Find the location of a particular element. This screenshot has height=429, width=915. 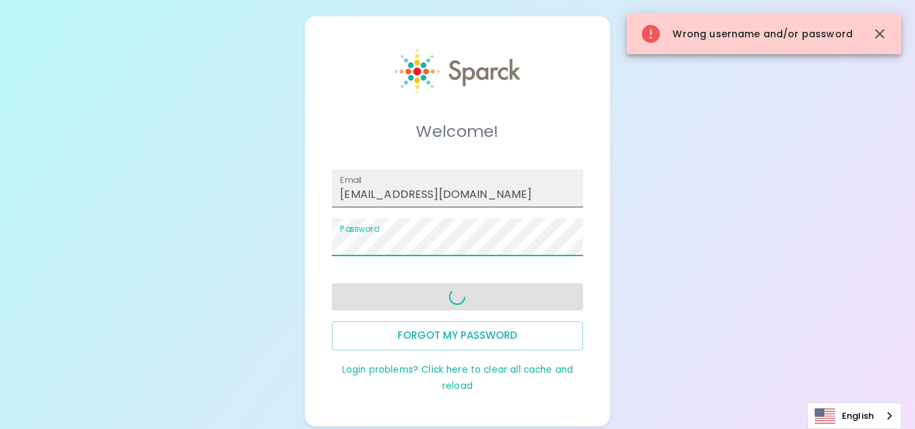

label: Password is located at coordinates (360, 228).